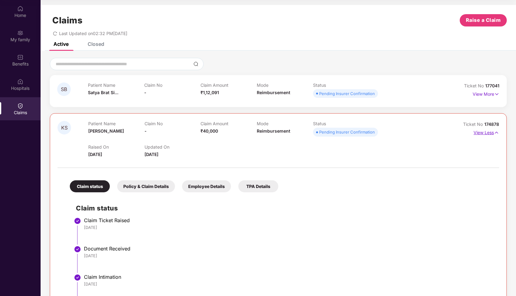 Image resolution: width=516 pixels, height=296 pixels. I want to click on p: Raised On, so click(116, 147).